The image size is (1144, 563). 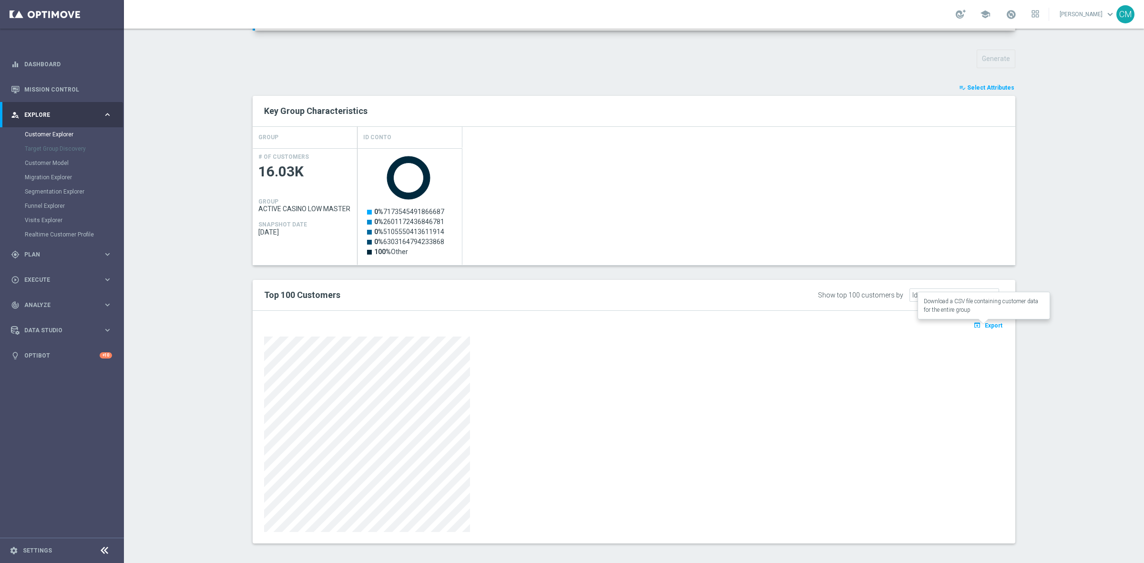 I want to click on div: Funnel Explorer, so click(x=74, y=206).